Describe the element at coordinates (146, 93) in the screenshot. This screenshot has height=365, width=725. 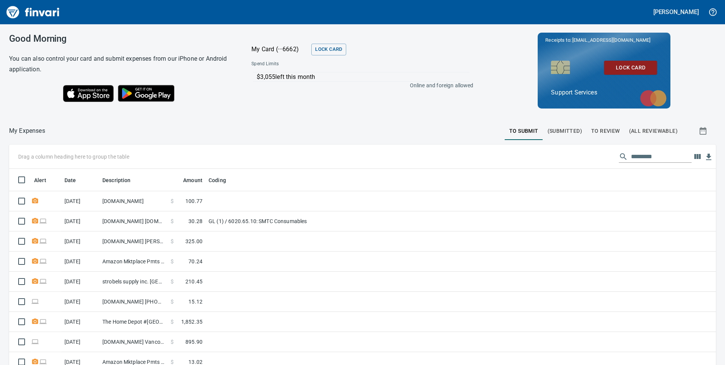
I see `img: Get it on Google Play` at that location.